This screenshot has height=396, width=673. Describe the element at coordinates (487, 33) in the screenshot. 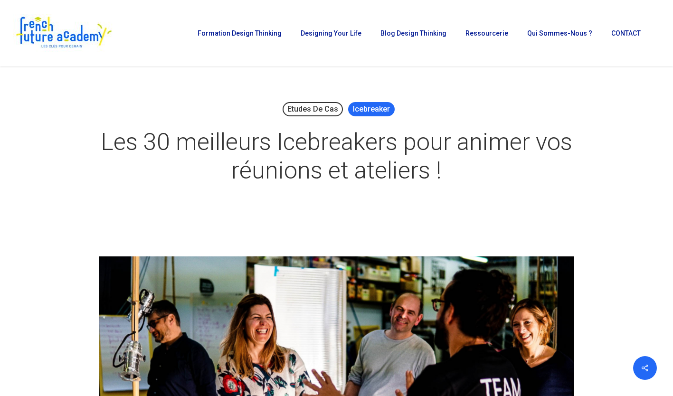

I see `a: Ressourcerie` at that location.